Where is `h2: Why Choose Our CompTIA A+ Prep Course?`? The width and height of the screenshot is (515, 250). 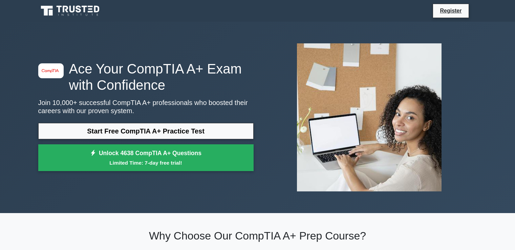 h2: Why Choose Our CompTIA A+ Prep Course? is located at coordinates (257, 235).